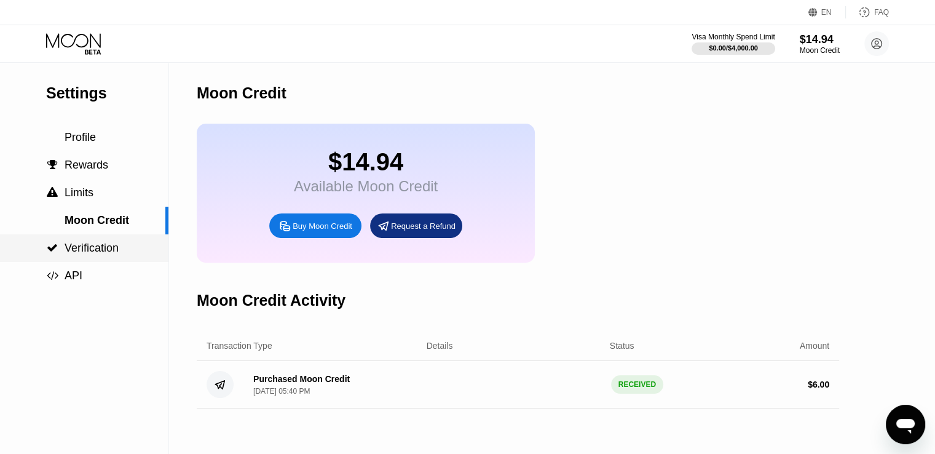 The image size is (935, 454). Describe the element at coordinates (366, 186) in the screenshot. I see `div: Available Moon Credit` at that location.